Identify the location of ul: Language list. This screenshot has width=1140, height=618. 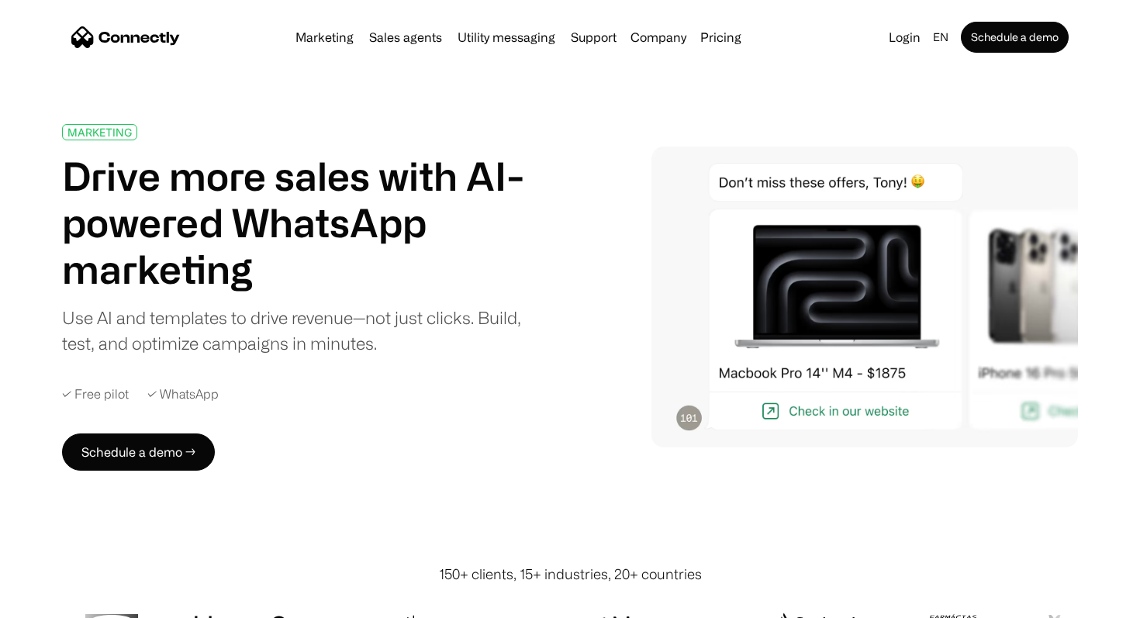
(62, 602).